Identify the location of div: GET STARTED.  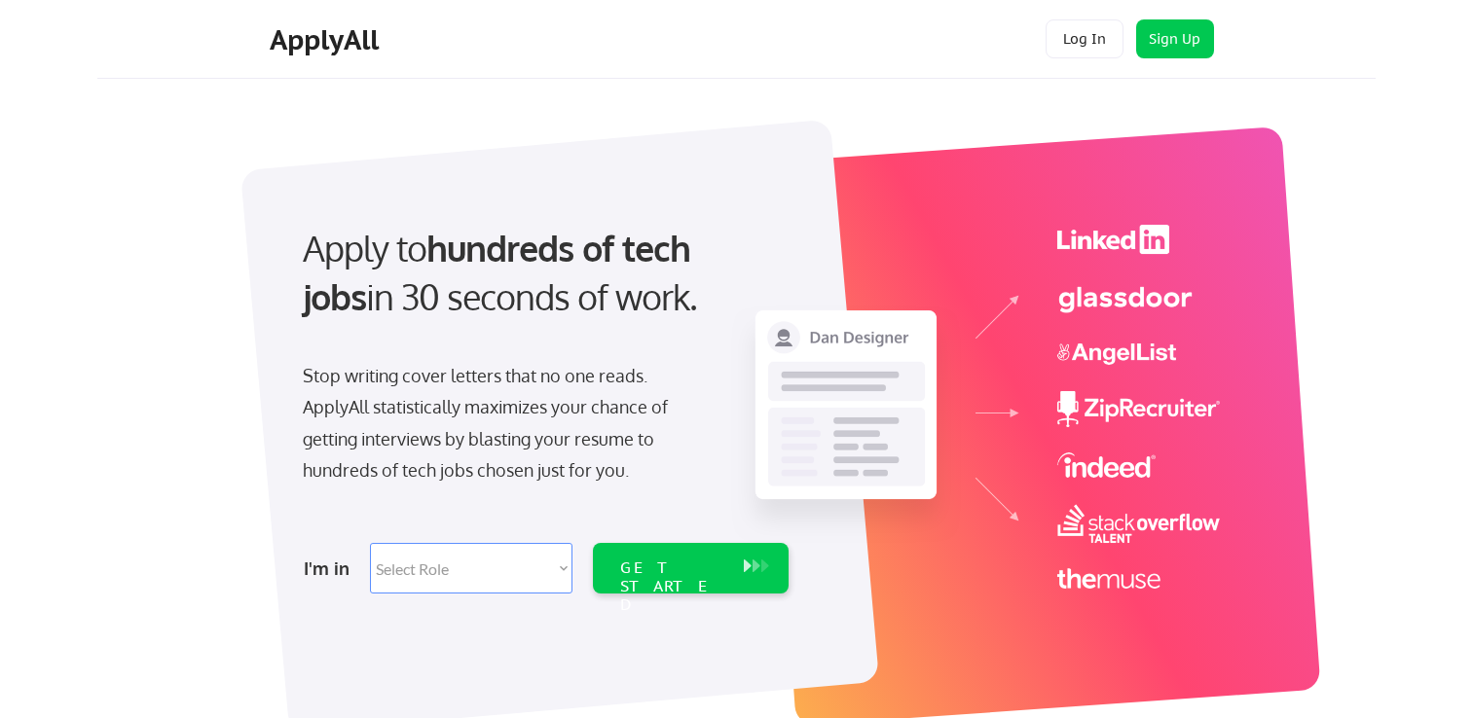
(672, 587).